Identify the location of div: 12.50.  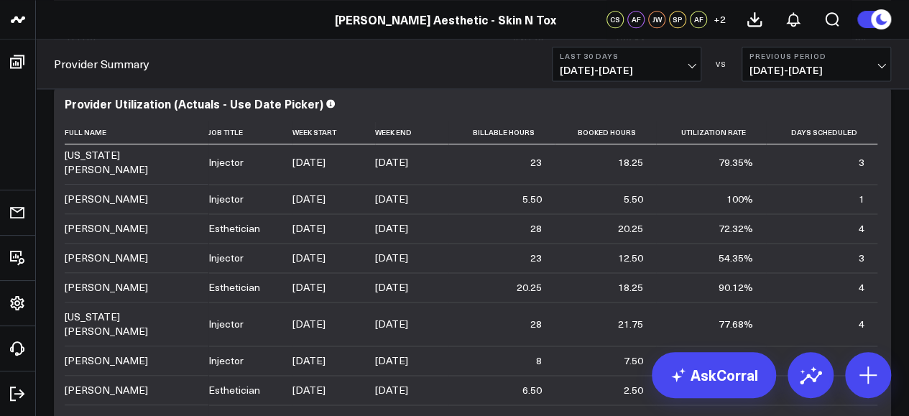
(630, 258).